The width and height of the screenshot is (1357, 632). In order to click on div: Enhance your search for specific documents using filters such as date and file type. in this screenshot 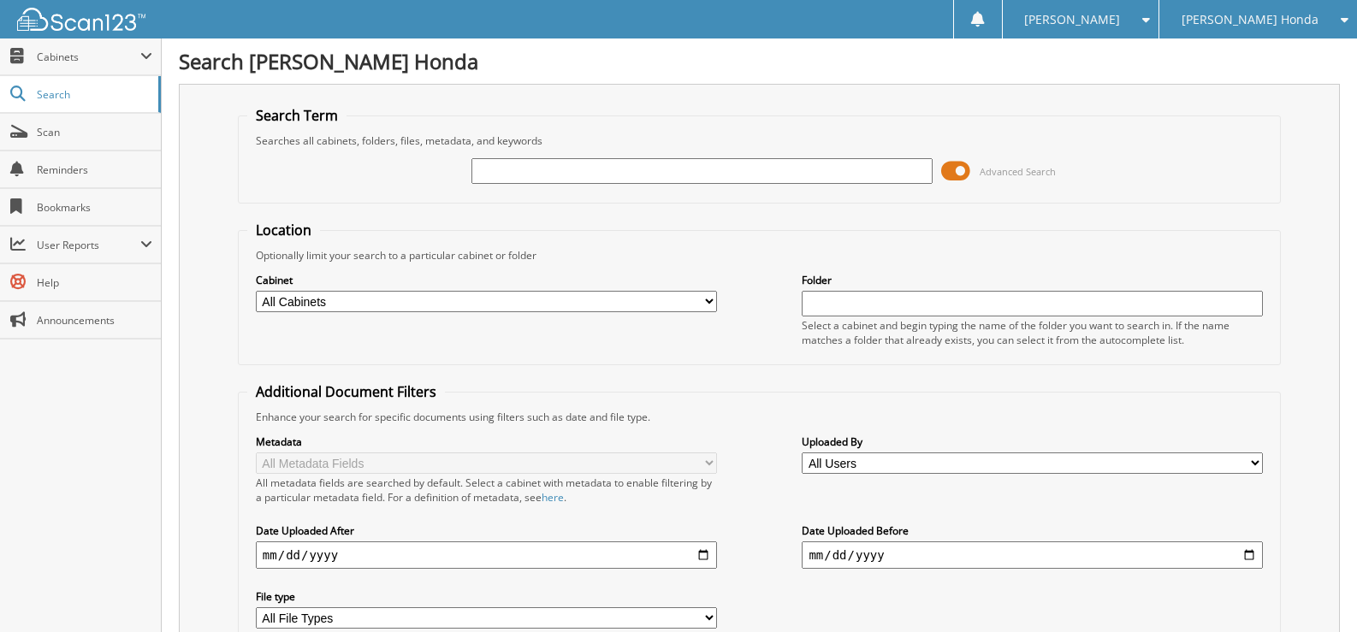, I will do `click(759, 417)`.